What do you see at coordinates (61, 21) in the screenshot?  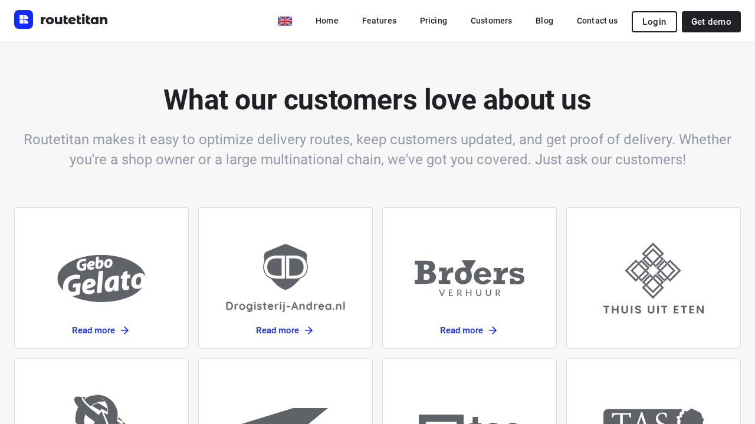 I see `a: Routetitan` at bounding box center [61, 21].